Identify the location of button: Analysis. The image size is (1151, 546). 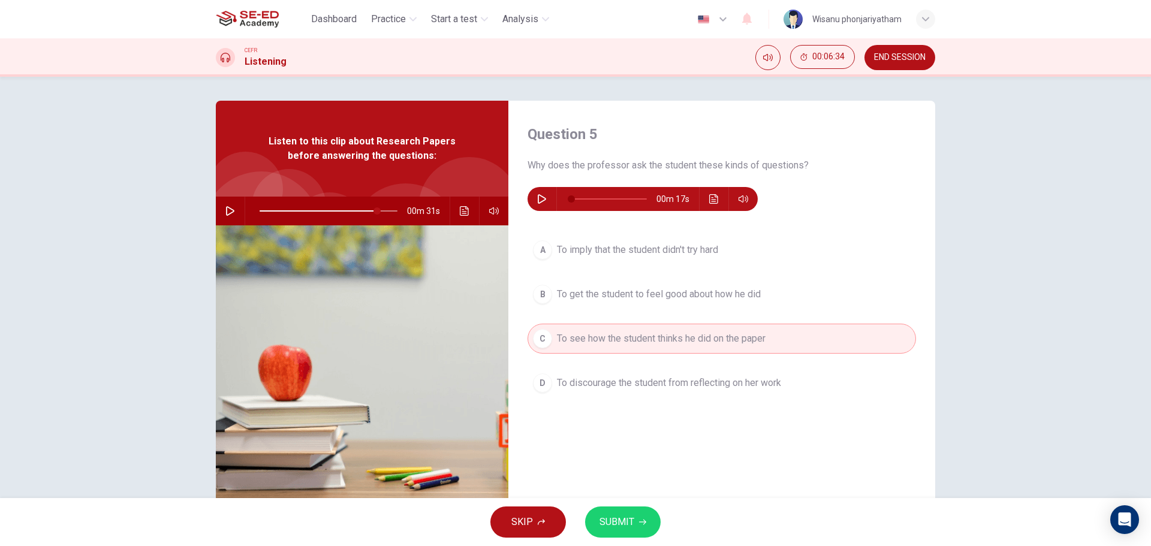
(526, 19).